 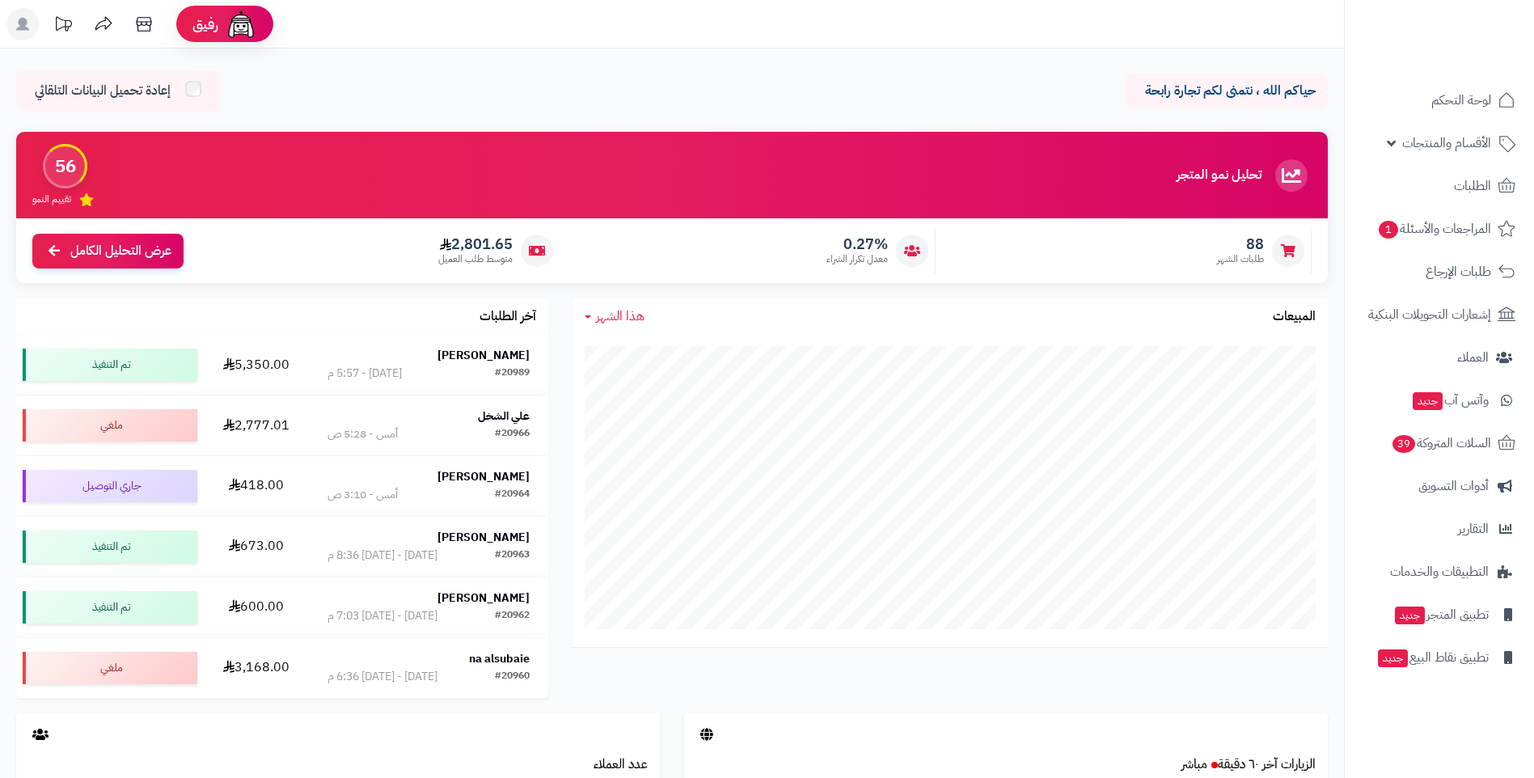 I want to click on div: #20962, so click(x=512, y=616).